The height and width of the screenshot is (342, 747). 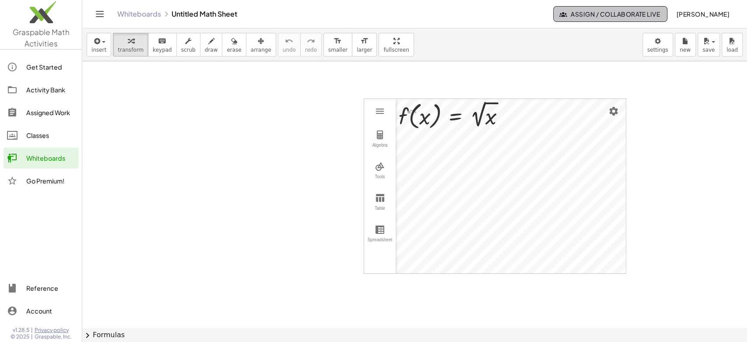 What do you see at coordinates (41, 311) in the screenshot?
I see `a: Account` at bounding box center [41, 311].